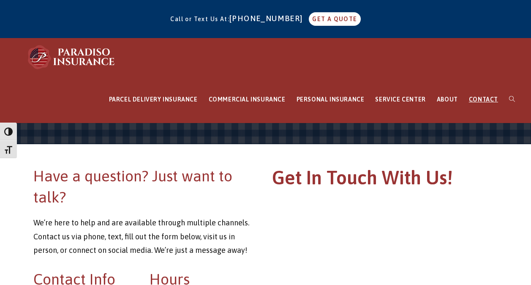 The image size is (531, 285). What do you see at coordinates (144, 186) in the screenshot?
I see `h2: Have a question? Just want to talk?` at bounding box center [144, 186].